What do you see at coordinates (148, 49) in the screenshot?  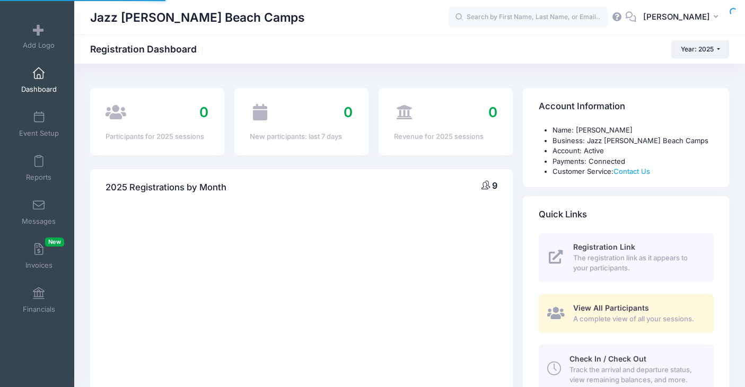 I see `h1: Registration Dashboard` at bounding box center [148, 49].